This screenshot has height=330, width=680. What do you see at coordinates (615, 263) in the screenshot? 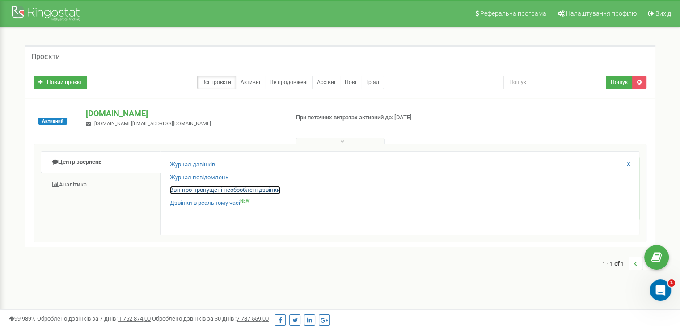
I see `span: 1 - 1 of 1` at bounding box center [615, 263].